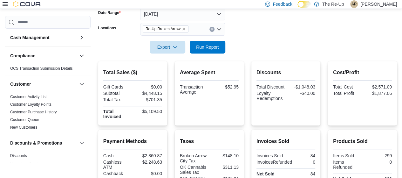 The height and width of the screenshot is (178, 402). Describe the element at coordinates (112, 114) in the screenshot. I see `strong: Total Invoiced` at that location.